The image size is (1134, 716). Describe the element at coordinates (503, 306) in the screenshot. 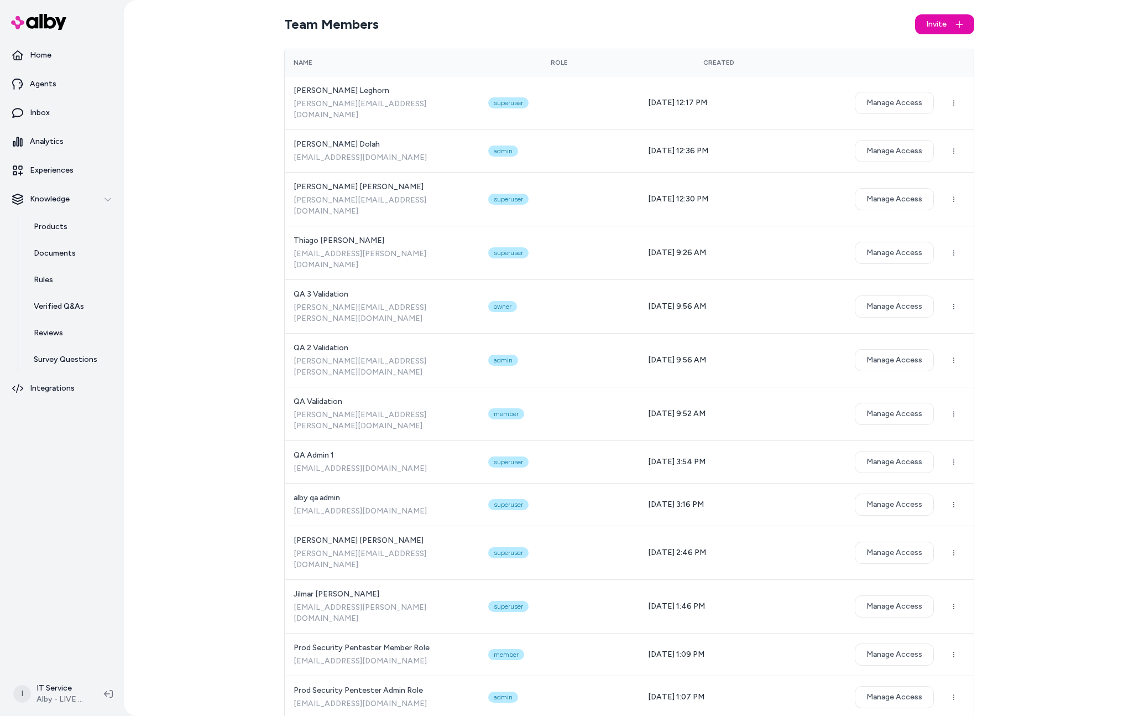

I see `div: owner` at that location.